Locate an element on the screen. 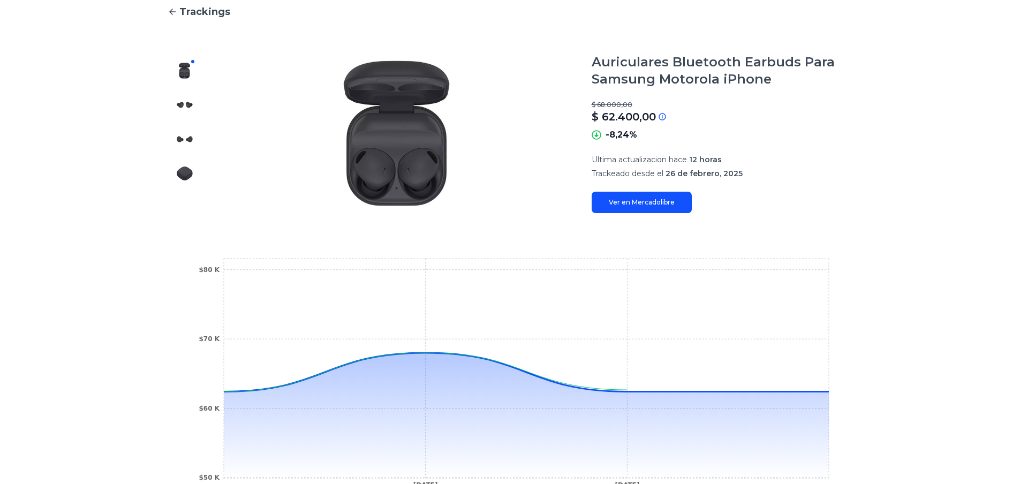 The height and width of the screenshot is (484, 1020). p: $ 68.000,00 is located at coordinates (722, 105).